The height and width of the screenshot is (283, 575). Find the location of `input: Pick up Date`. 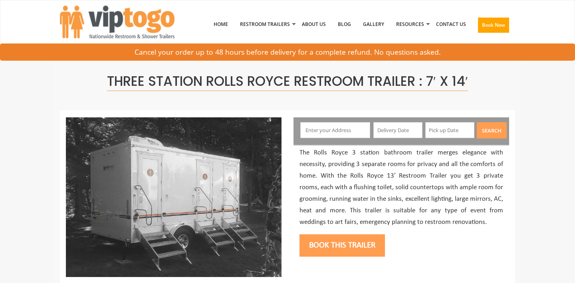

input: Pick up Date is located at coordinates (450, 130).